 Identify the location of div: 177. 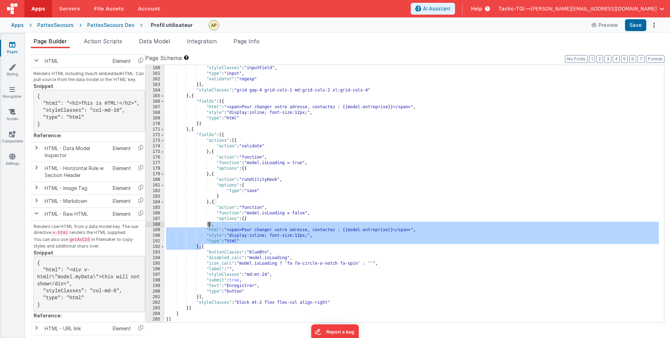
(155, 163).